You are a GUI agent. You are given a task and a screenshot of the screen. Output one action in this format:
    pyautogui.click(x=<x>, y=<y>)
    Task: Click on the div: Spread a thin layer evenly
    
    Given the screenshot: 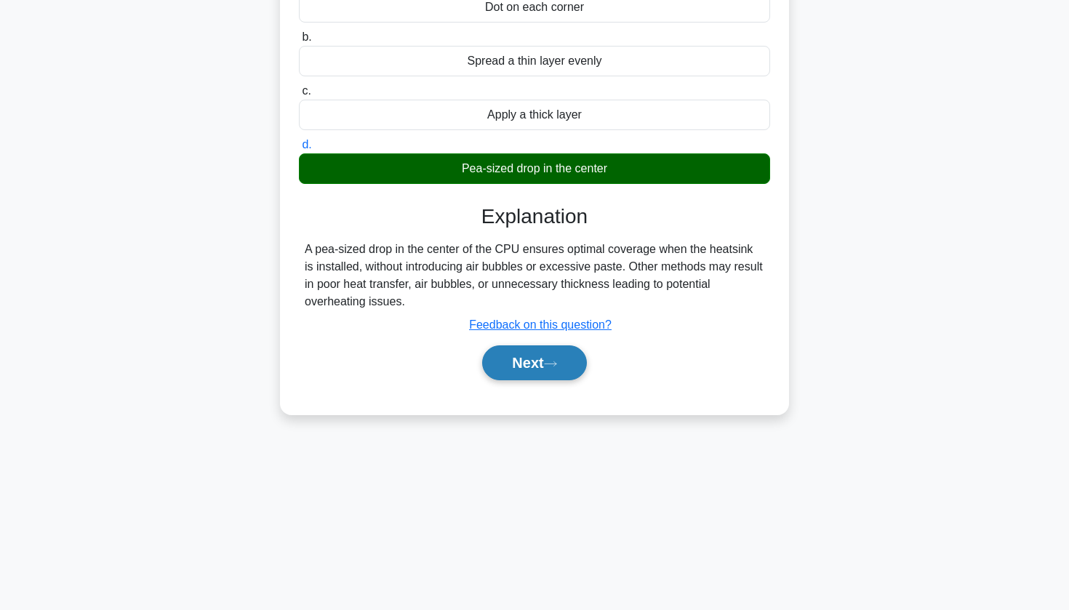 What is the action you would take?
    pyautogui.click(x=535, y=61)
    